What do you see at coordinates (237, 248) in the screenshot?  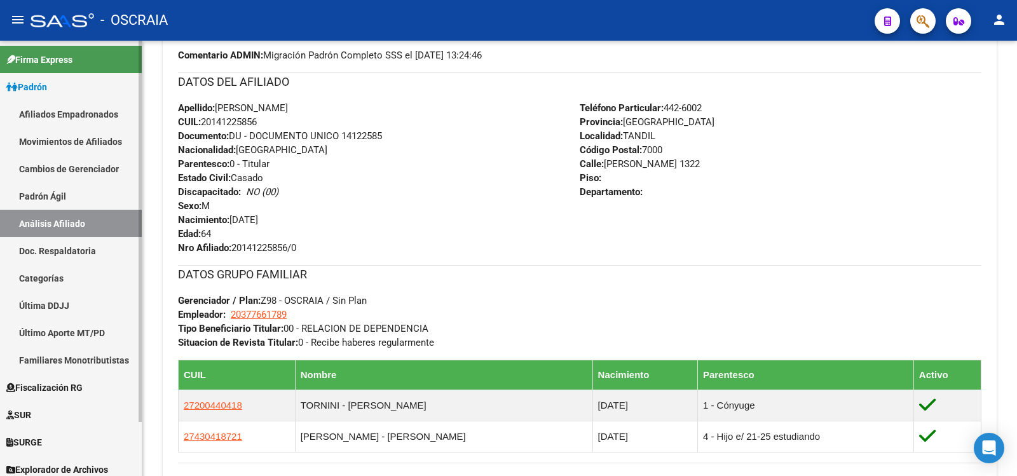 I see `span: 20141225856/0` at bounding box center [237, 248].